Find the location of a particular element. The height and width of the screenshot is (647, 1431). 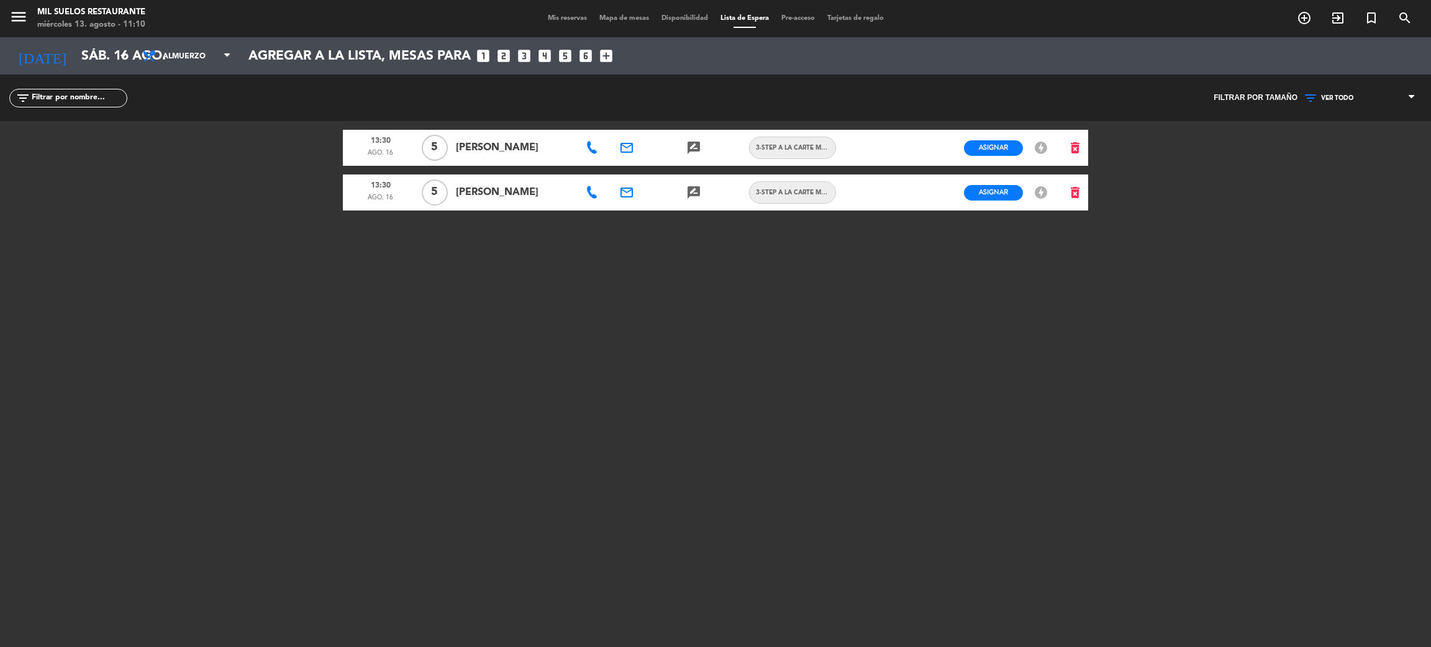

div: Mil Suelos Restaurante is located at coordinates (91, 12).